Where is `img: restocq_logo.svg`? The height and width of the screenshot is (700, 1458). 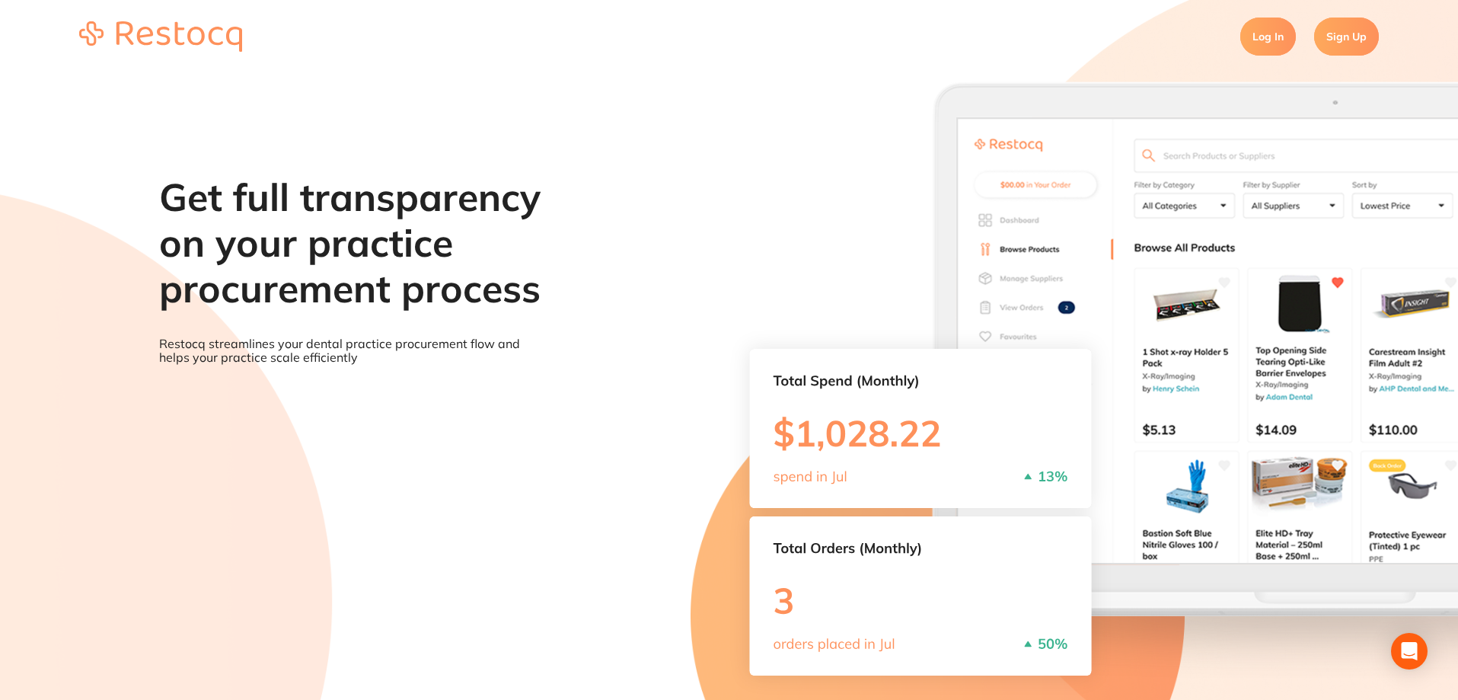
img: restocq_logo.svg is located at coordinates (161, 37).